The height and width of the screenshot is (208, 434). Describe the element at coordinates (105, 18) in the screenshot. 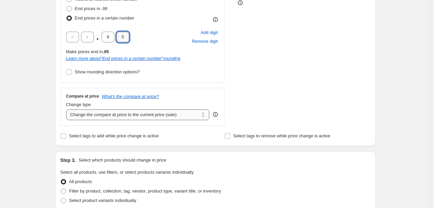

I see `span: End prices in a certain number` at that location.